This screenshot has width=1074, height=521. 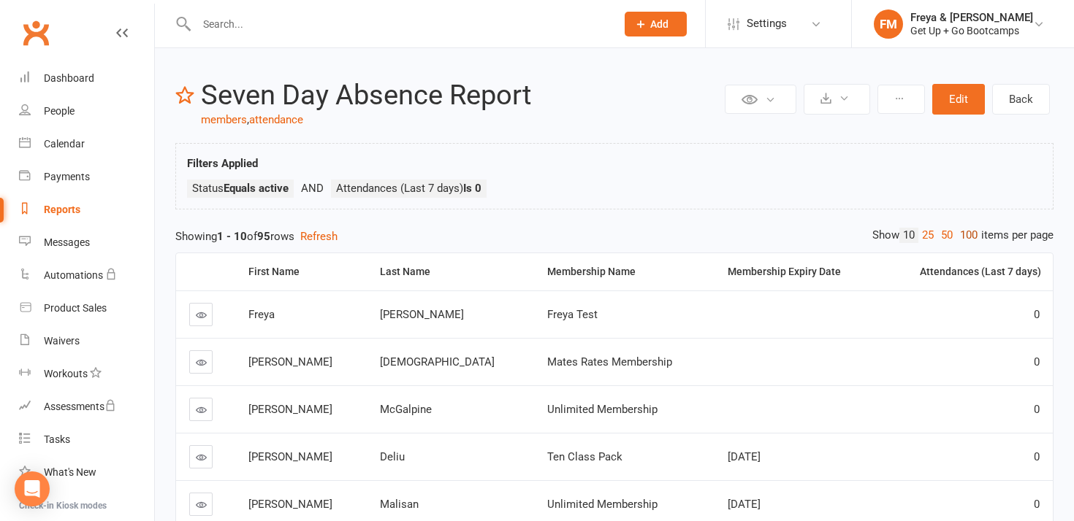 What do you see at coordinates (399, 24) in the screenshot?
I see `input: Search...` at bounding box center [399, 24].